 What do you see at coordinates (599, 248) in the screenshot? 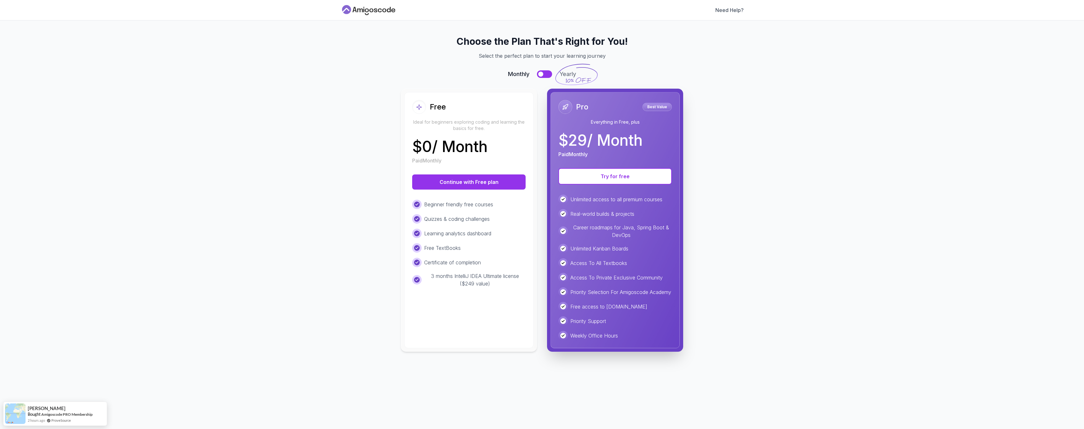
I see `p: Unlimited Kanban Boards` at bounding box center [599, 248].